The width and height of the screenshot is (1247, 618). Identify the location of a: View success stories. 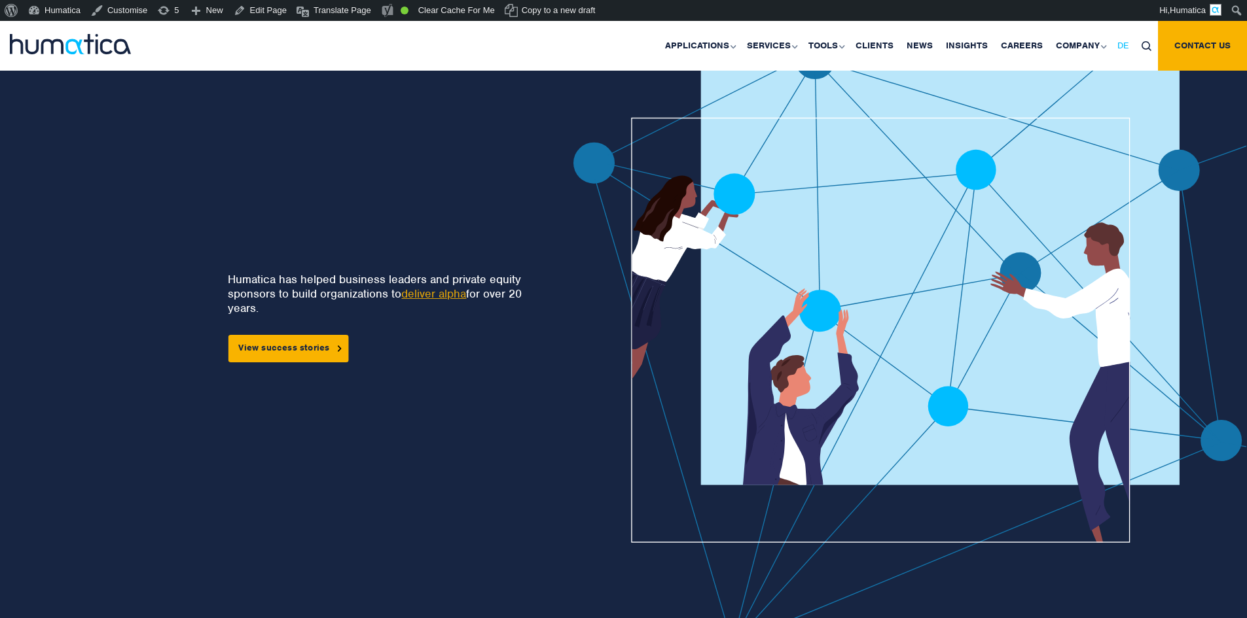
(288, 349).